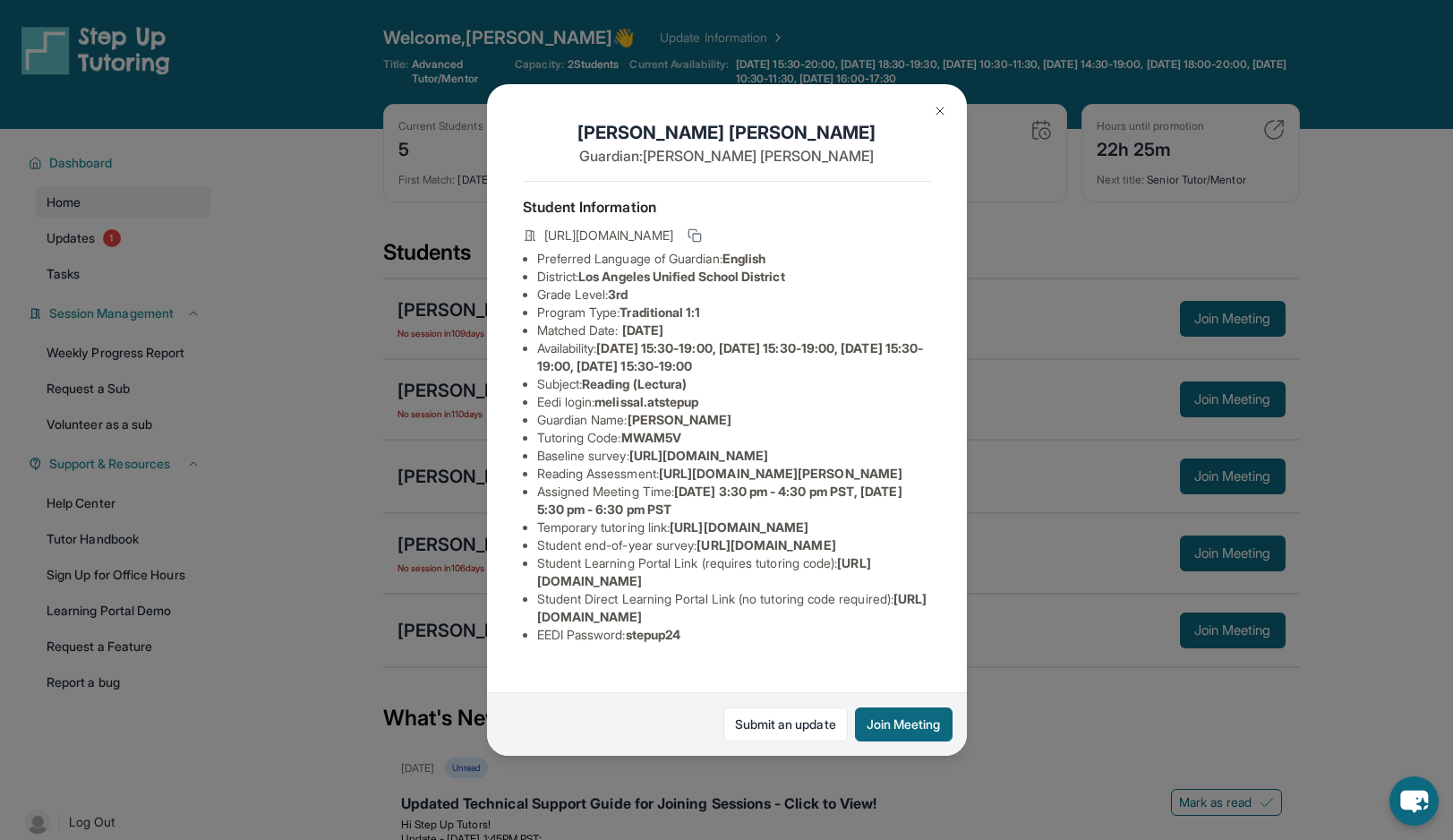  I want to click on li: Preferred Language of Guardian:, so click(734, 259).